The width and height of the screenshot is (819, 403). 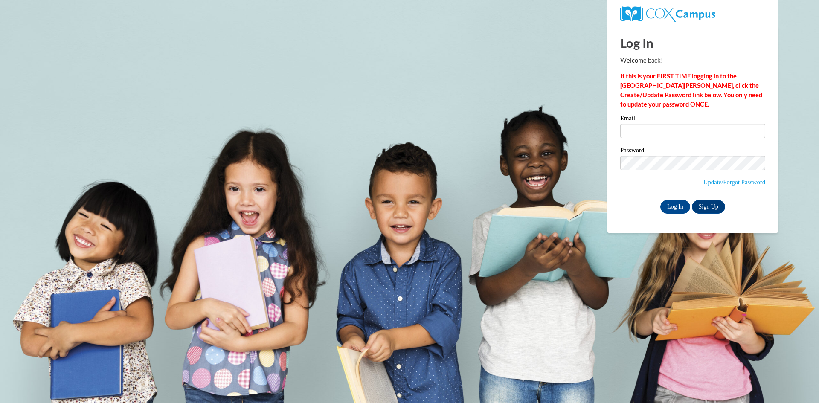 I want to click on a: Sign Up, so click(x=709, y=207).